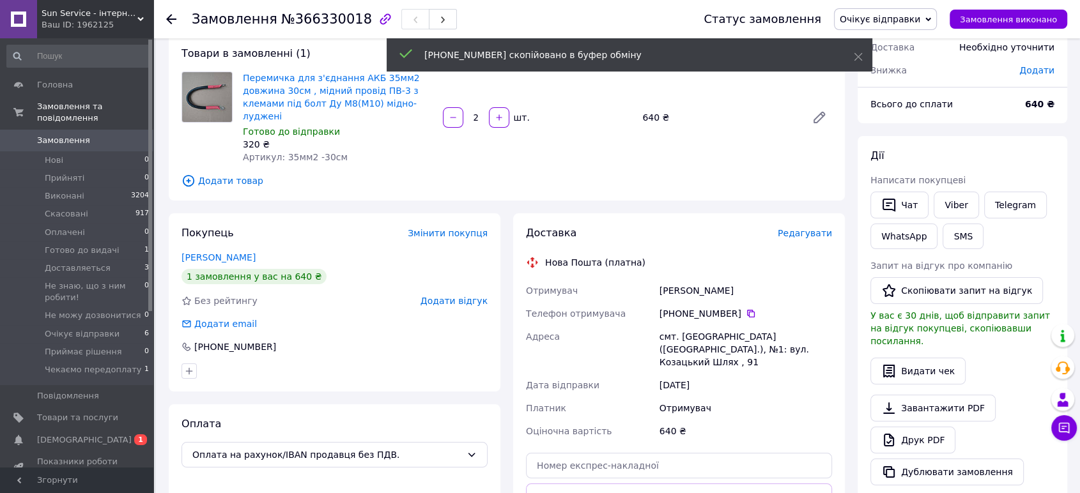 The width and height of the screenshot is (1080, 493). What do you see at coordinates (679, 466) in the screenshot?
I see `input: Номер експрес-накладної` at bounding box center [679, 466].